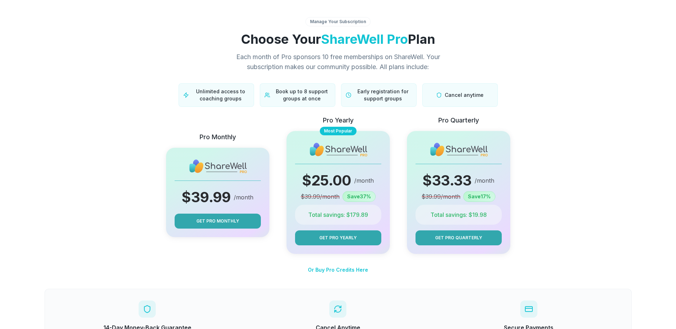 The width and height of the screenshot is (676, 329). Describe the element at coordinates (338, 62) in the screenshot. I see `p: Each month of Pro sponsors 10 free memberships on ShareWell. Your subscription makes our communit...` at that location.